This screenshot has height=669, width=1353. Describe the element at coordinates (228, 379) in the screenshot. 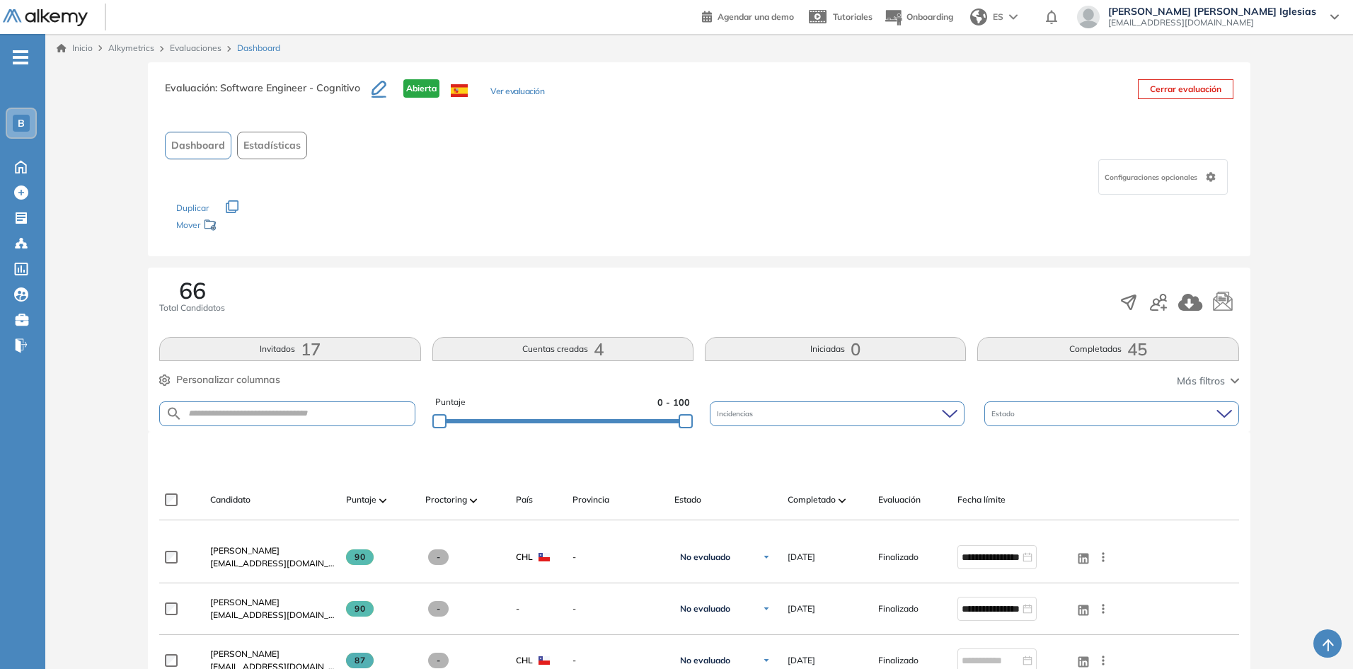

I see `span: Personalizar columnas` at that location.